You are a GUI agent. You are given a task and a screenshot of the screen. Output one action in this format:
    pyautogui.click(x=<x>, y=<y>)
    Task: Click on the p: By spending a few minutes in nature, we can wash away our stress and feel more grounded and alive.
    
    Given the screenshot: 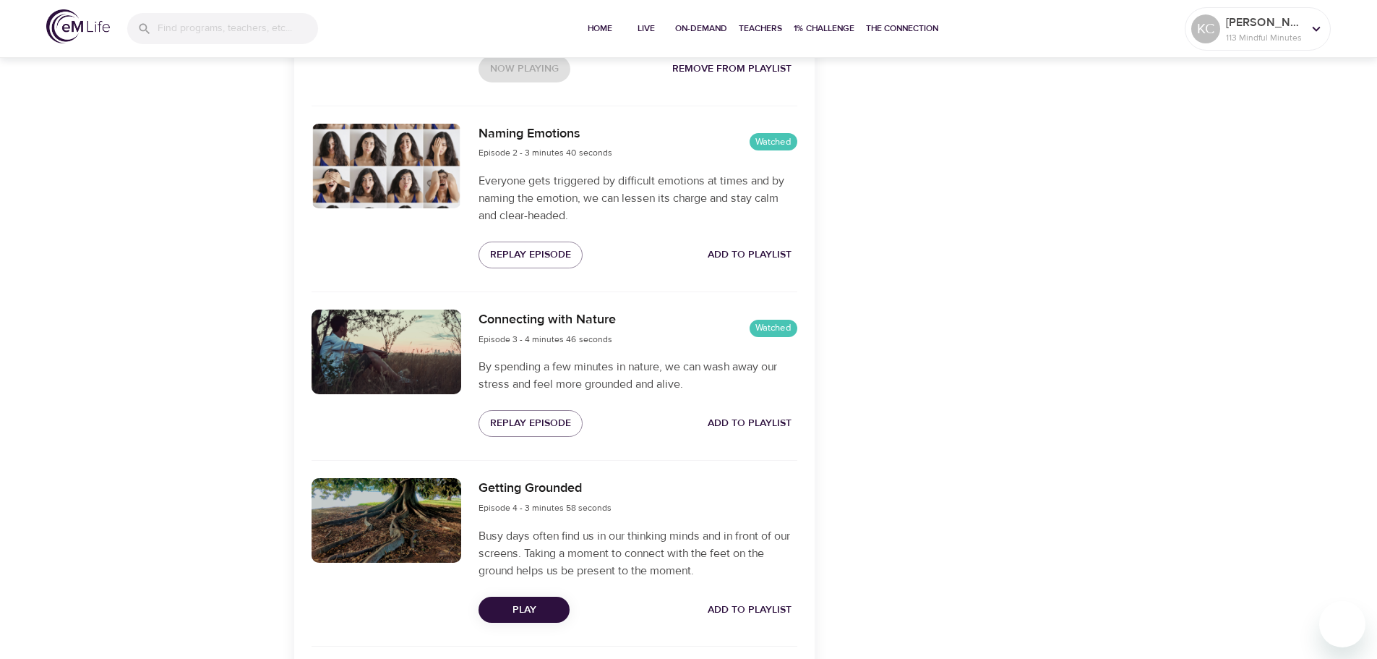 What is the action you would take?
    pyautogui.click(x=638, y=375)
    